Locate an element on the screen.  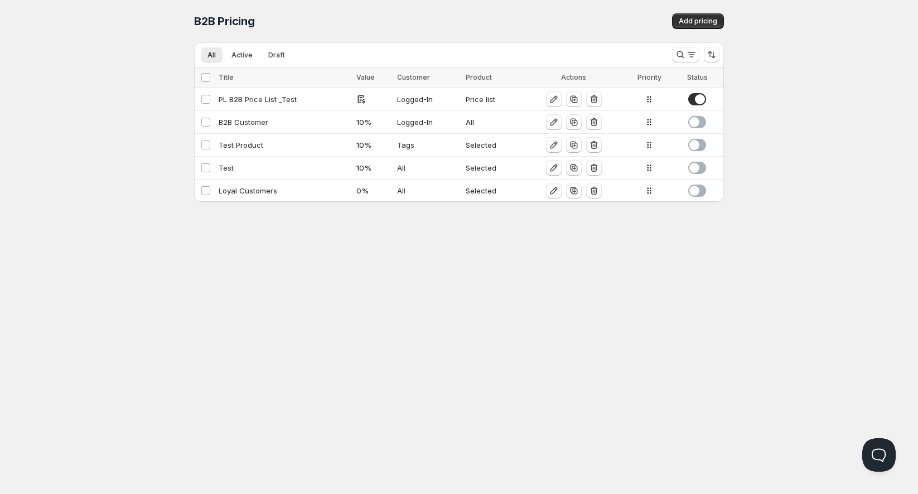
span: All is located at coordinates (211, 55).